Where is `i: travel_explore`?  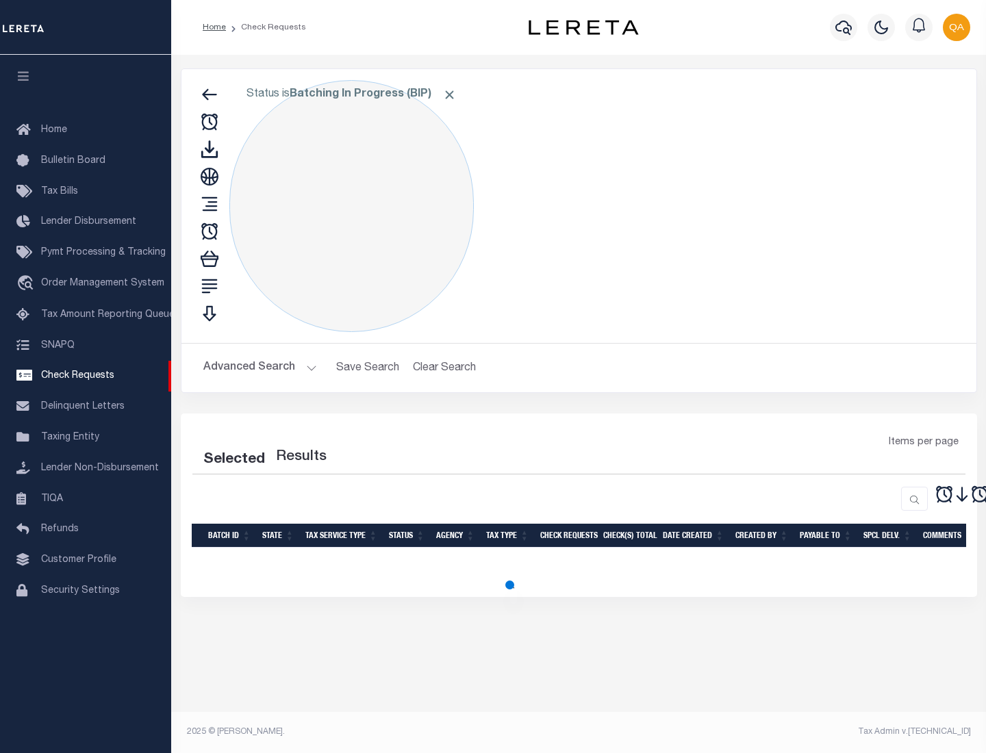
i: travel_explore is located at coordinates (27, 284).